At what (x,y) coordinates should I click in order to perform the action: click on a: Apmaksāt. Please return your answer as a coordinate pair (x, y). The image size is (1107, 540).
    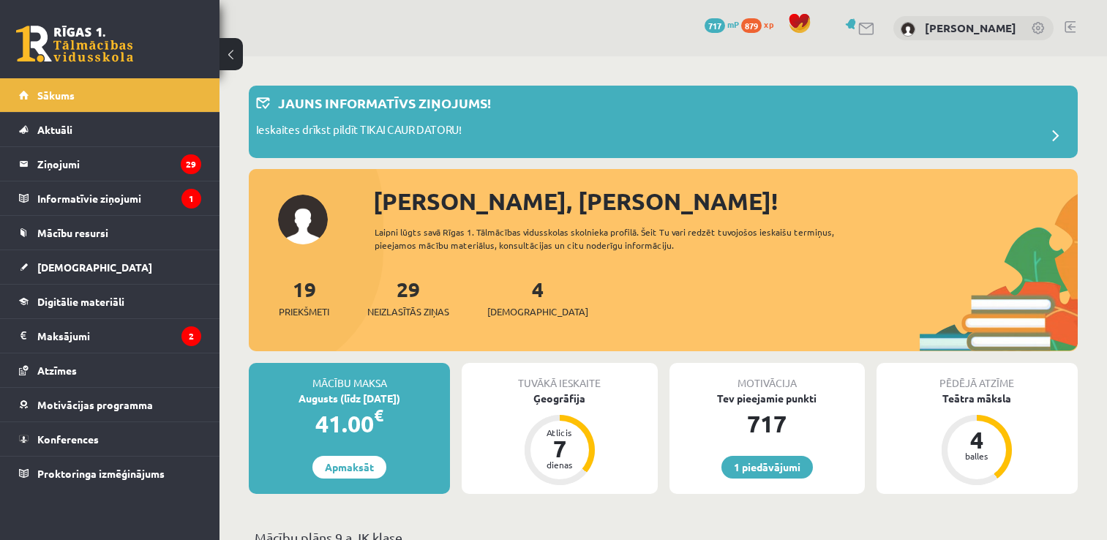
    Looking at the image, I should click on (349, 467).